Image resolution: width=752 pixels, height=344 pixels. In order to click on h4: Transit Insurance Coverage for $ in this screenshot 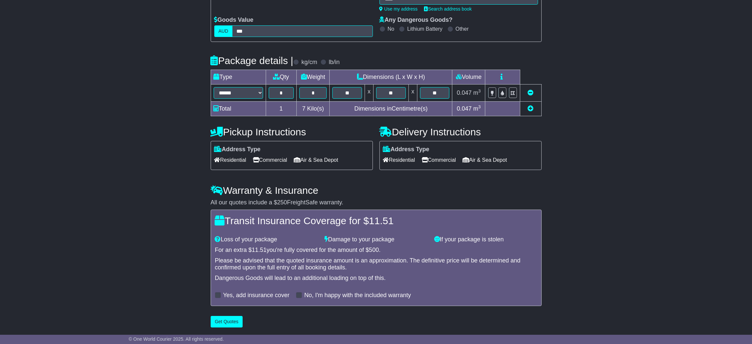, I will do `click(376, 220)`.